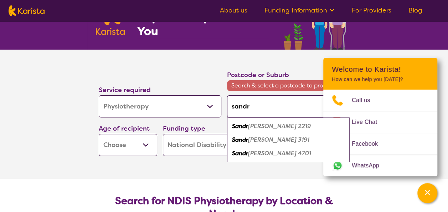 The height and width of the screenshot is (212, 448). Describe the element at coordinates (184, 128) in the screenshot. I see `label: Funding type` at that location.